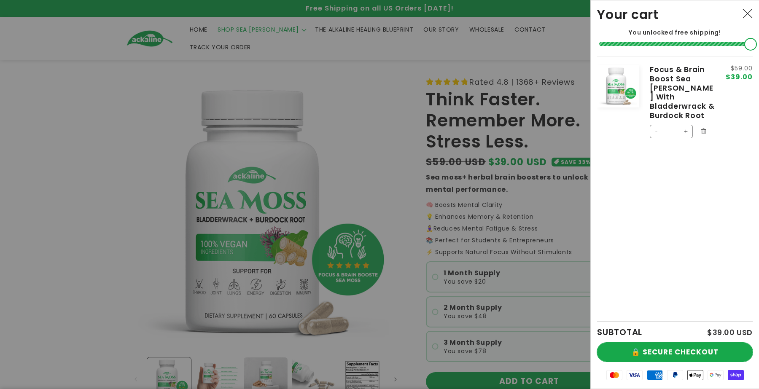  Describe the element at coordinates (627, 14) in the screenshot. I see `h2: Your cart` at that location.